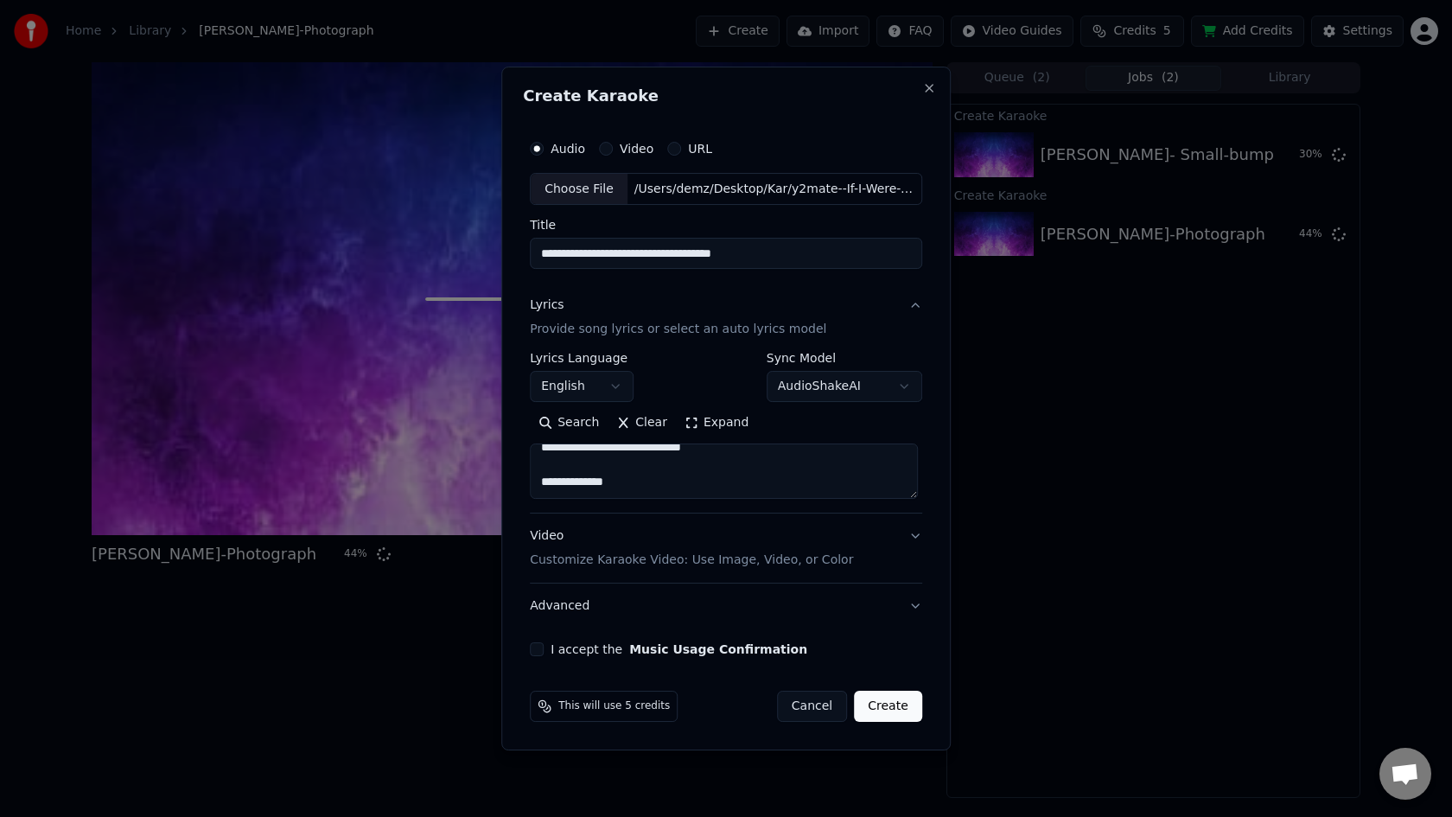 The image size is (1452, 817). What do you see at coordinates (579, 189) in the screenshot?
I see `div: Choose File` at bounding box center [579, 189].